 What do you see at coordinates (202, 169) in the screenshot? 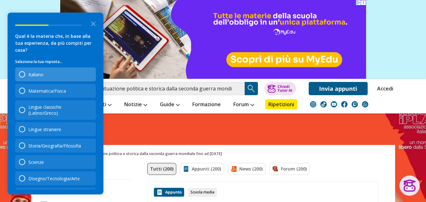
I see `a: Appunti (200)` at bounding box center [202, 169].